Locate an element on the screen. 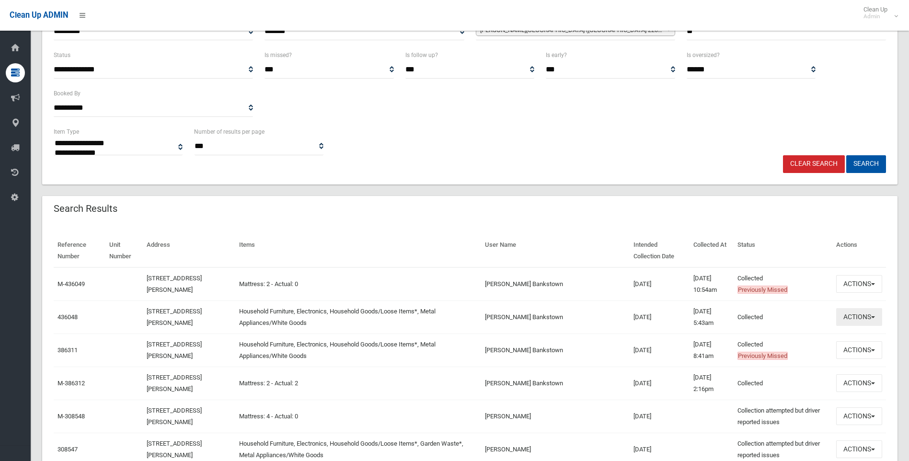 The image size is (909, 461). label: Is follow up? is located at coordinates (422, 55).